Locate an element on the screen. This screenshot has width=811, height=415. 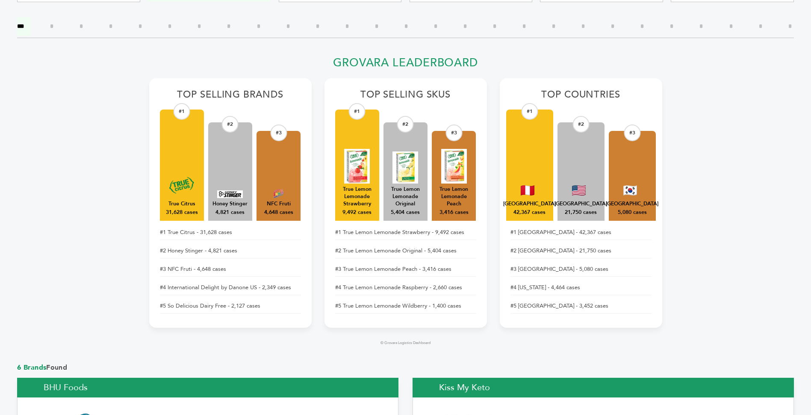
div: 4,648 cases is located at coordinates (279, 212).